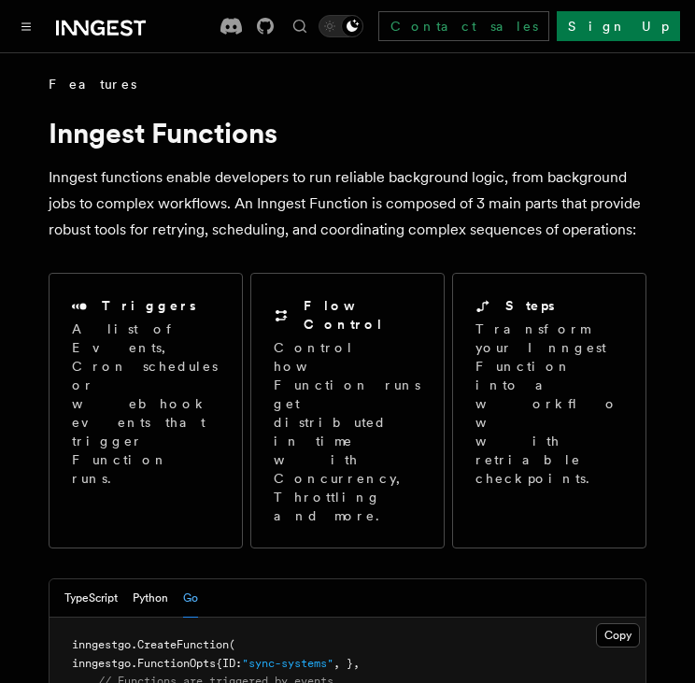 This screenshot has height=683, width=695. I want to click on button: Python, so click(150, 598).